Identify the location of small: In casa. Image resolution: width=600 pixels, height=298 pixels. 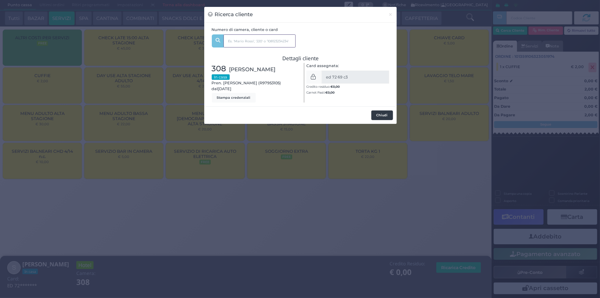
(221, 77).